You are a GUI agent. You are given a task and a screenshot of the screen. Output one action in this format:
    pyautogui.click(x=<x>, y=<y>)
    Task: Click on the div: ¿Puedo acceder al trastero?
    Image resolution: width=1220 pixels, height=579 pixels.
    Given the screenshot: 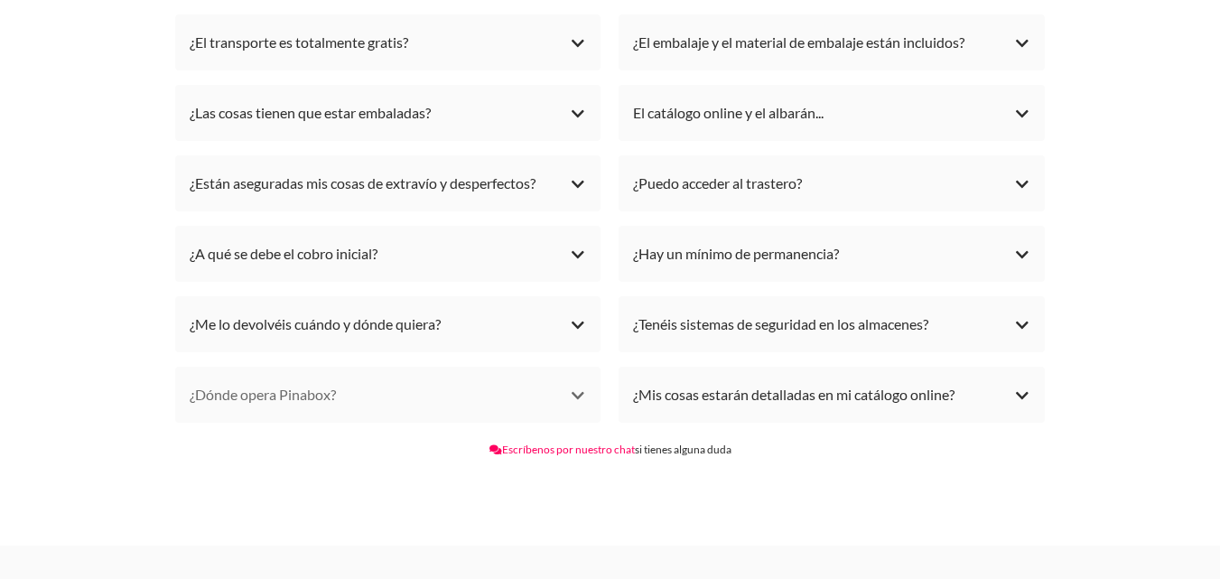 What is the action you would take?
    pyautogui.click(x=832, y=183)
    